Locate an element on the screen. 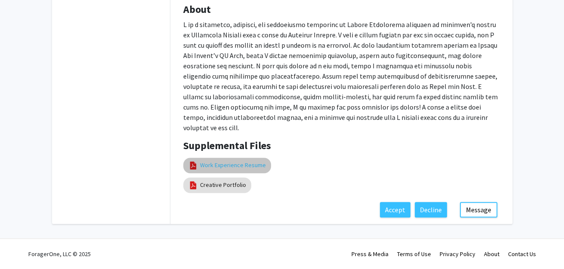 The width and height of the screenshot is (564, 269). a: Press & Media is located at coordinates (370, 254).